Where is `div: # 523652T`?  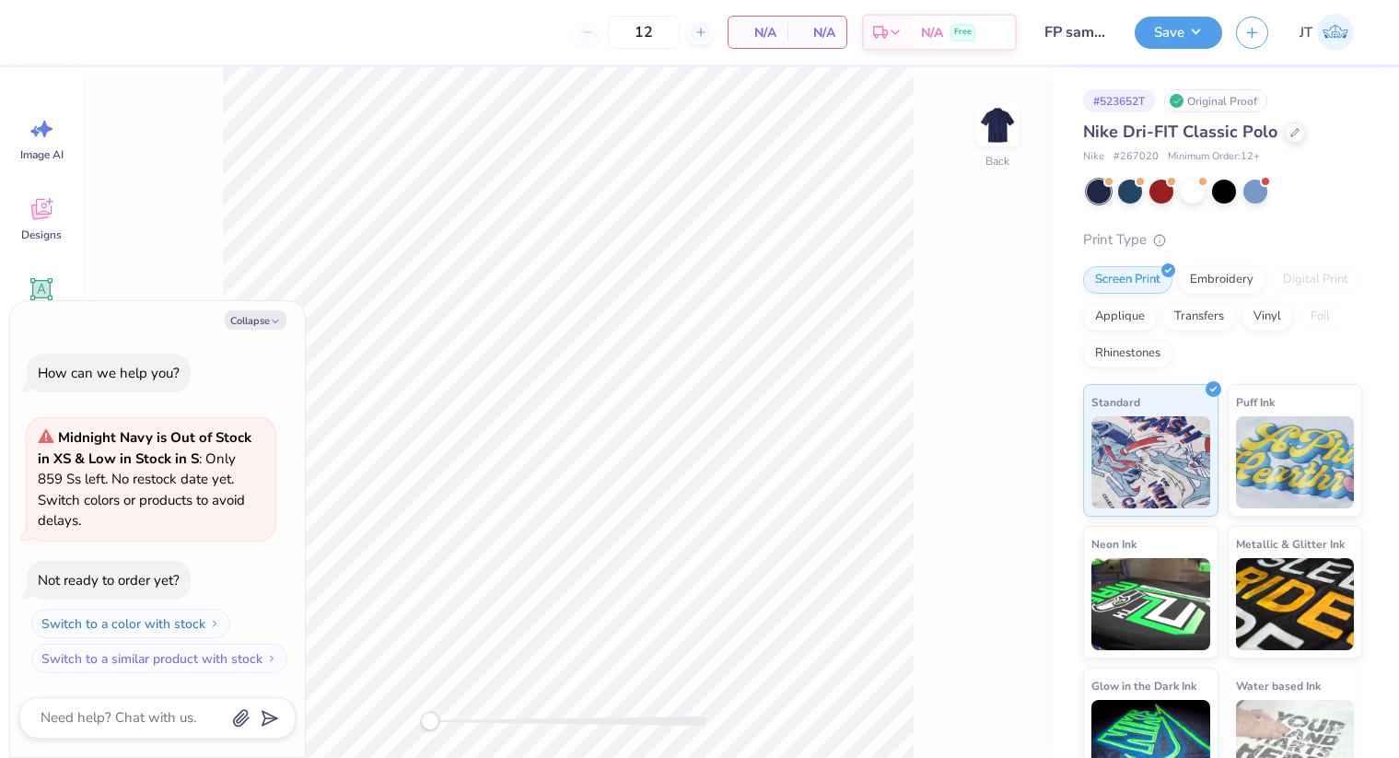 div: # 523652T is located at coordinates (1119, 100).